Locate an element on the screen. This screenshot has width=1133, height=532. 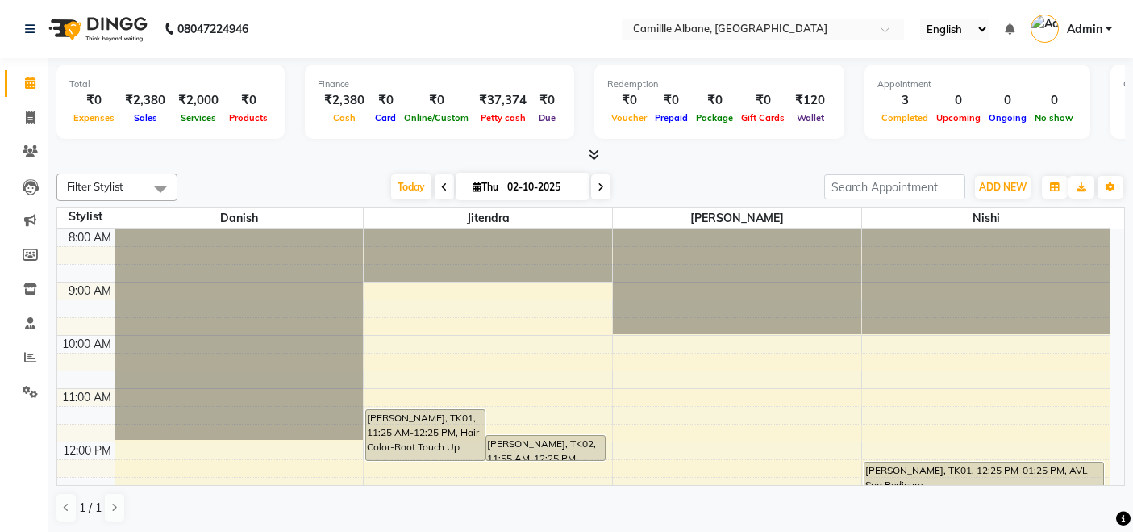
b: 08047224946 is located at coordinates (213, 29).